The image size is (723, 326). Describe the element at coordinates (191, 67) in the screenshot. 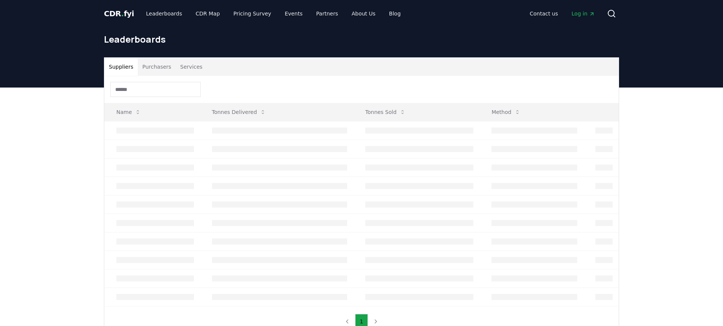

I see `button: Services` at that location.